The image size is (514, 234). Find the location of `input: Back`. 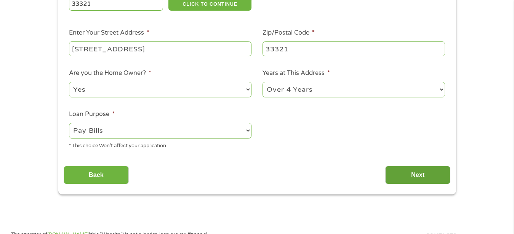

input: Back is located at coordinates (96, 175).